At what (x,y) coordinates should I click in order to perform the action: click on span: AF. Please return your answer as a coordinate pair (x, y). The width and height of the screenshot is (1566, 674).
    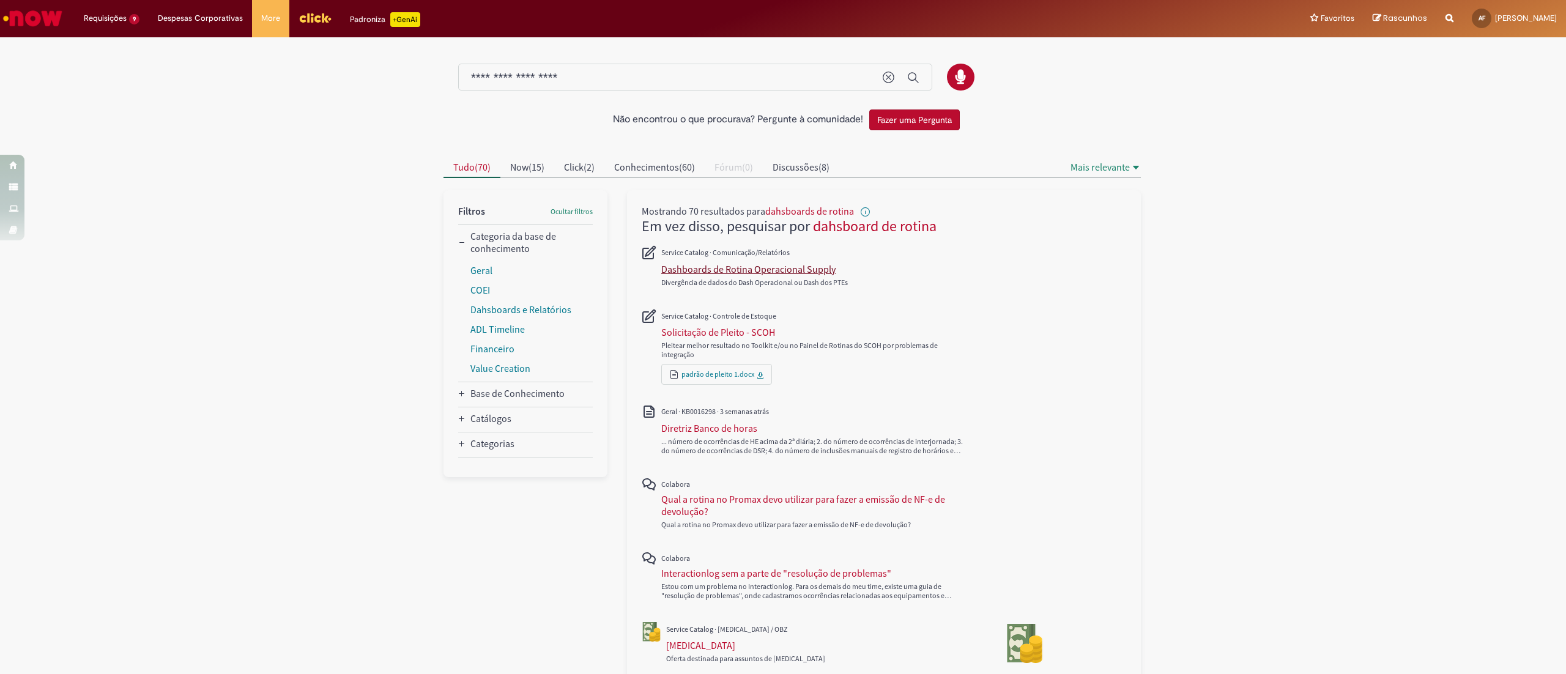
    Looking at the image, I should click on (1481, 18).